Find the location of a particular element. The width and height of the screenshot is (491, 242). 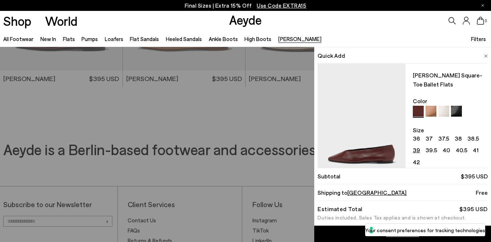

a: 39.5 is located at coordinates (431, 150).